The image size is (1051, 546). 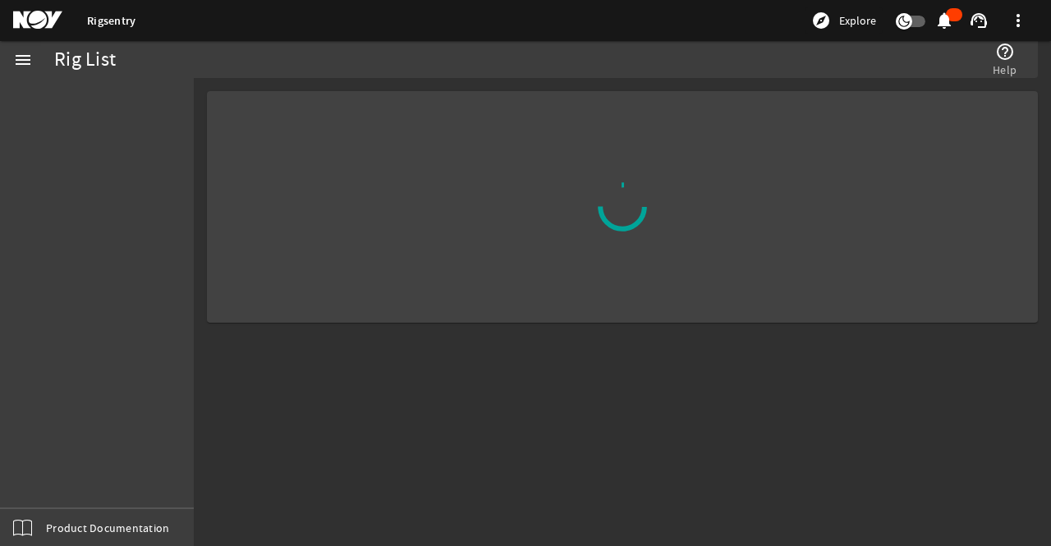 I want to click on span: Explore, so click(x=857, y=21).